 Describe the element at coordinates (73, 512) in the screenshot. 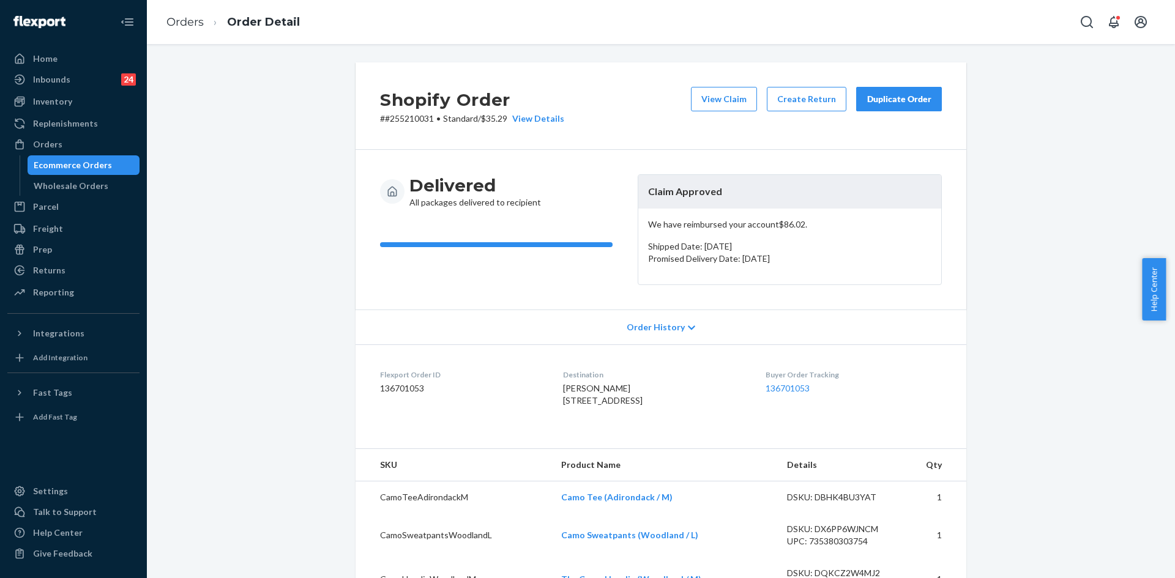

I see `button: Talk to Support` at that location.